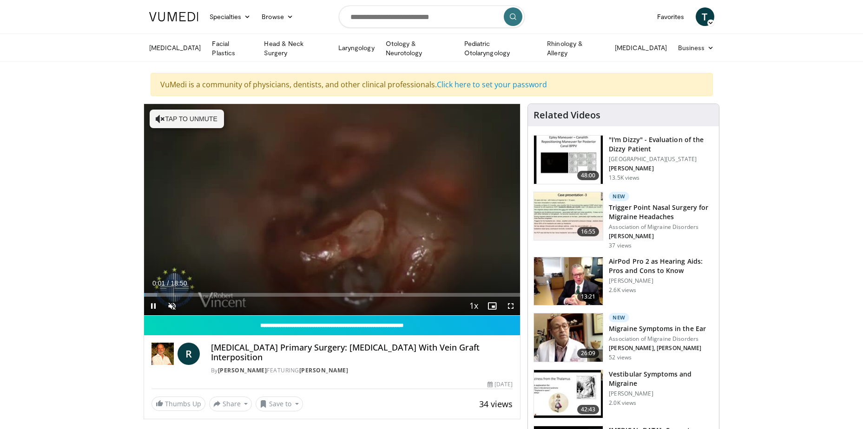 The height and width of the screenshot is (429, 863). What do you see at coordinates (332, 210) in the screenshot?
I see `video-js: Video Player` at bounding box center [332, 210].